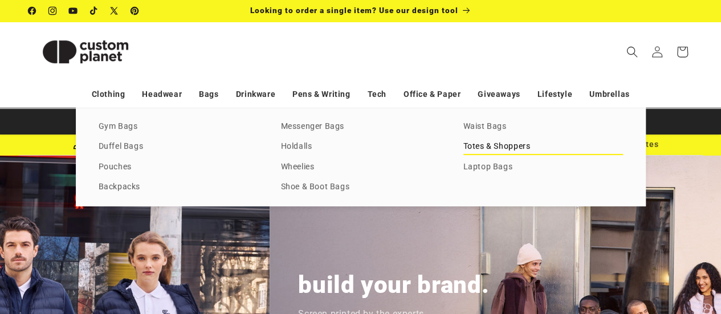 The height and width of the screenshot is (314, 721). What do you see at coordinates (178, 167) in the screenshot?
I see `a: Pouches` at bounding box center [178, 167].